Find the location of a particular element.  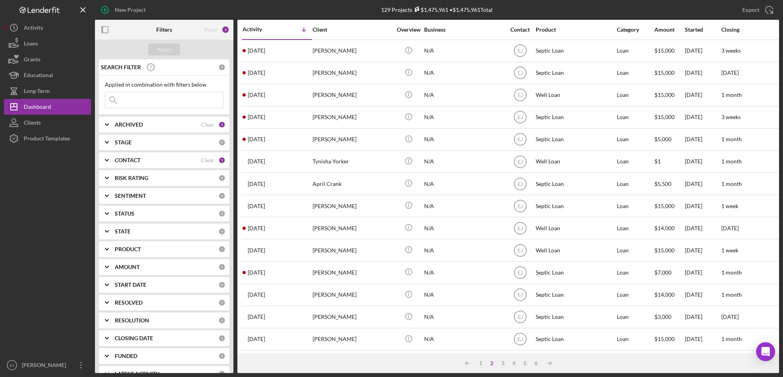

div: $1,475,961 is located at coordinates (430, 9).